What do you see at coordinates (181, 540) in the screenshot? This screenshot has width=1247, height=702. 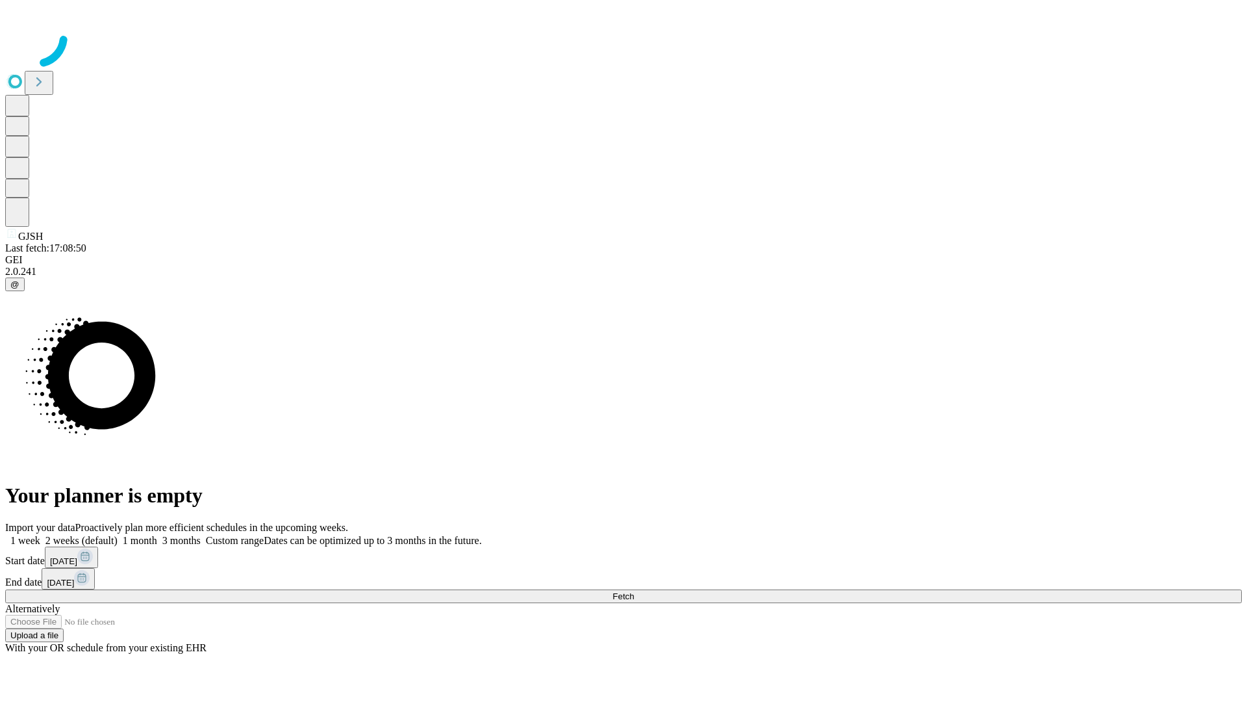 I see `span: 3 months` at bounding box center [181, 540].